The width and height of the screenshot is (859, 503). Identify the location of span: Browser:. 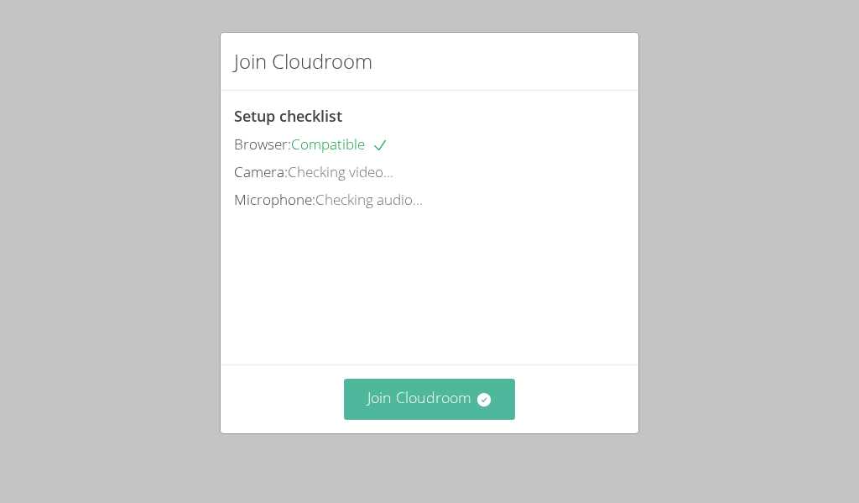
(263, 144).